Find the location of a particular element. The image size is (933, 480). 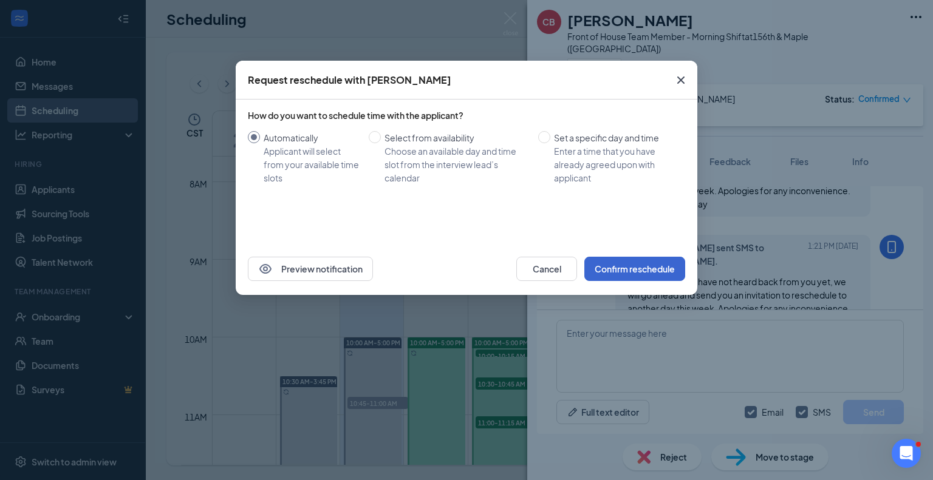

button: EyePreview notification is located at coordinates (310, 269).